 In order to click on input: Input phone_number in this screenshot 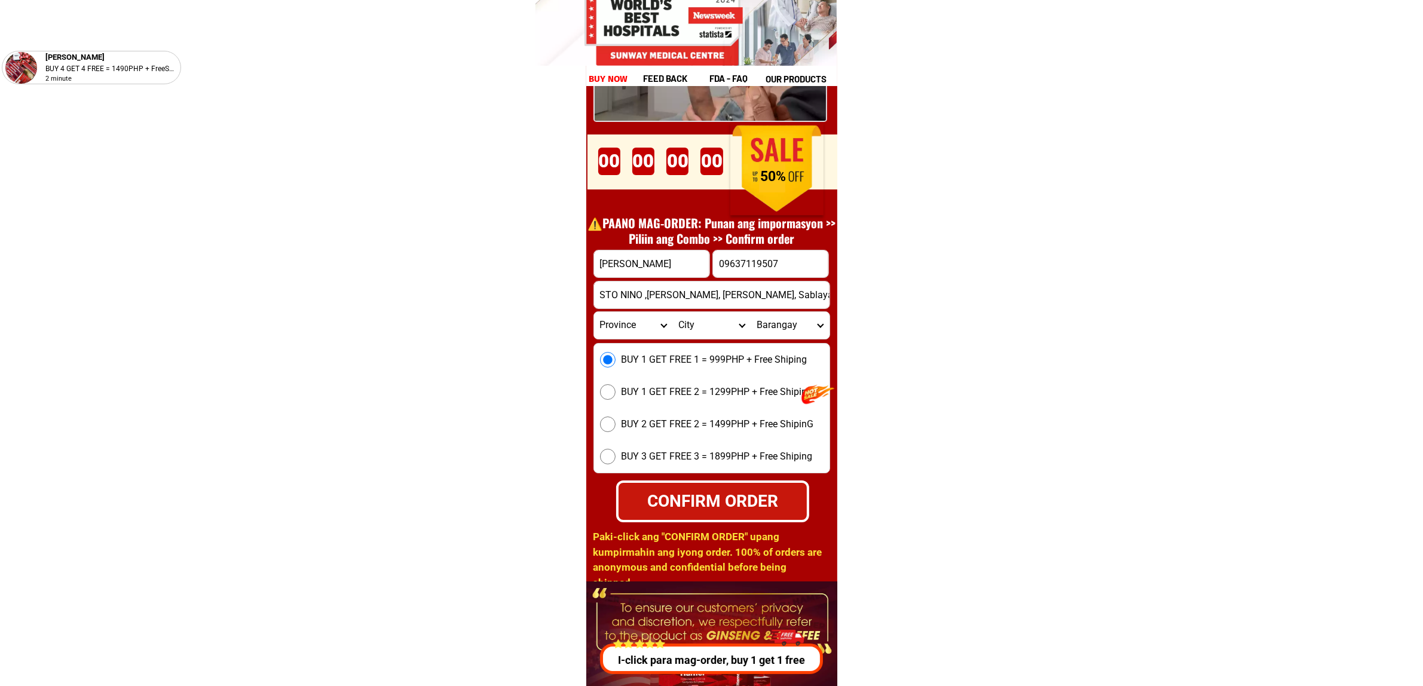, I will do `click(771, 264)`.